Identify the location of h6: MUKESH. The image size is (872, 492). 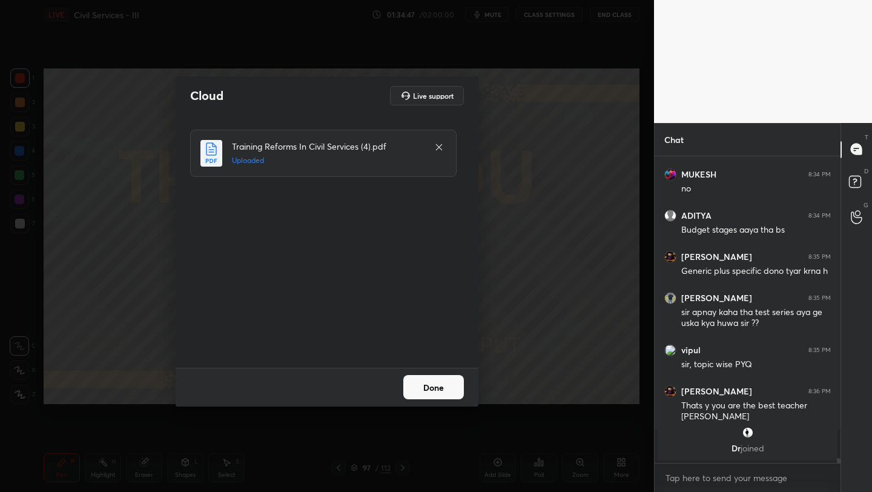
(699, 174).